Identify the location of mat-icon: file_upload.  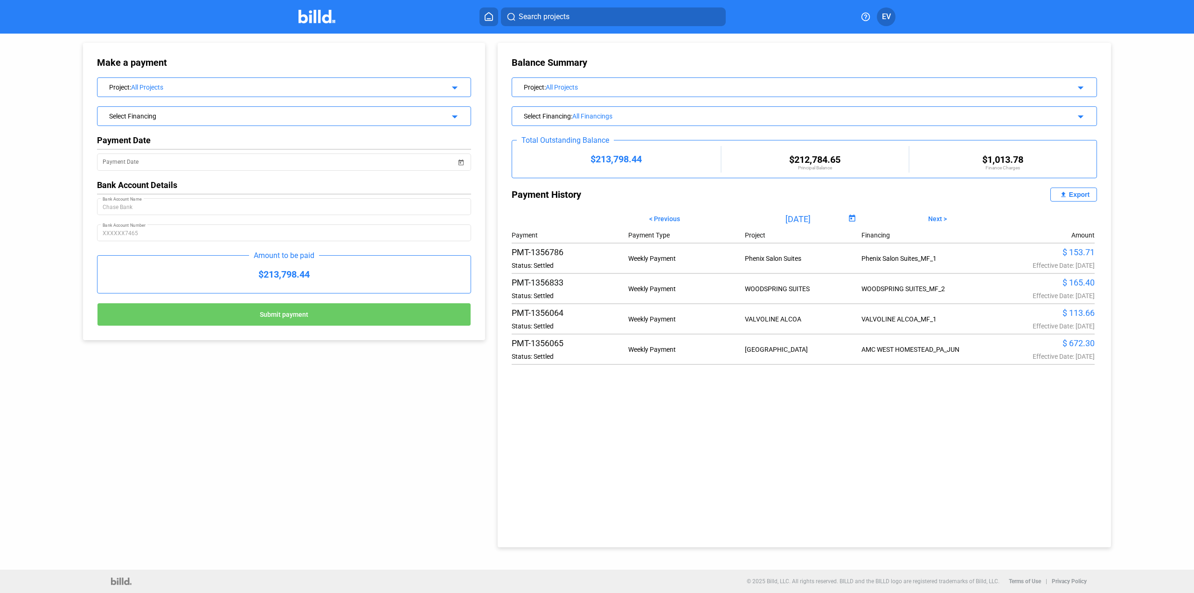
(1064, 195).